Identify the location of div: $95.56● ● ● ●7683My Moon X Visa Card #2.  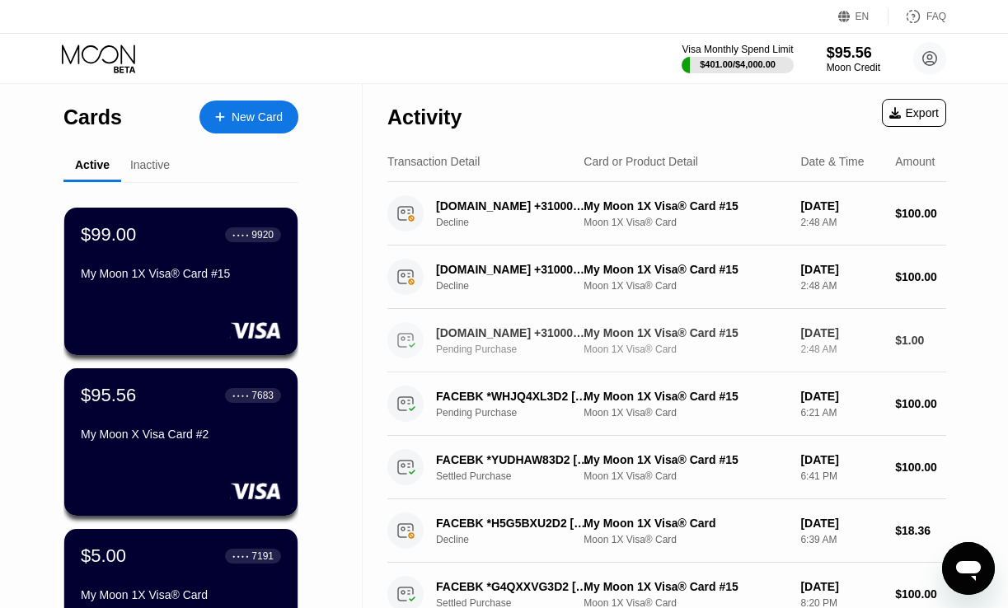
(180, 442).